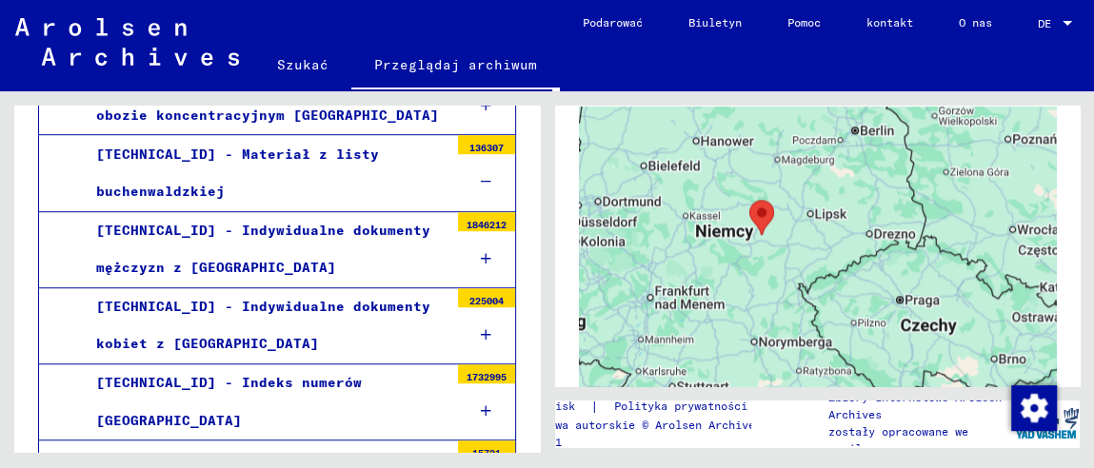 This screenshot has height=468, width=1094. What do you see at coordinates (762, 217) in the screenshot?
I see `div: Buchenwald Concentration Camp` at bounding box center [762, 217].